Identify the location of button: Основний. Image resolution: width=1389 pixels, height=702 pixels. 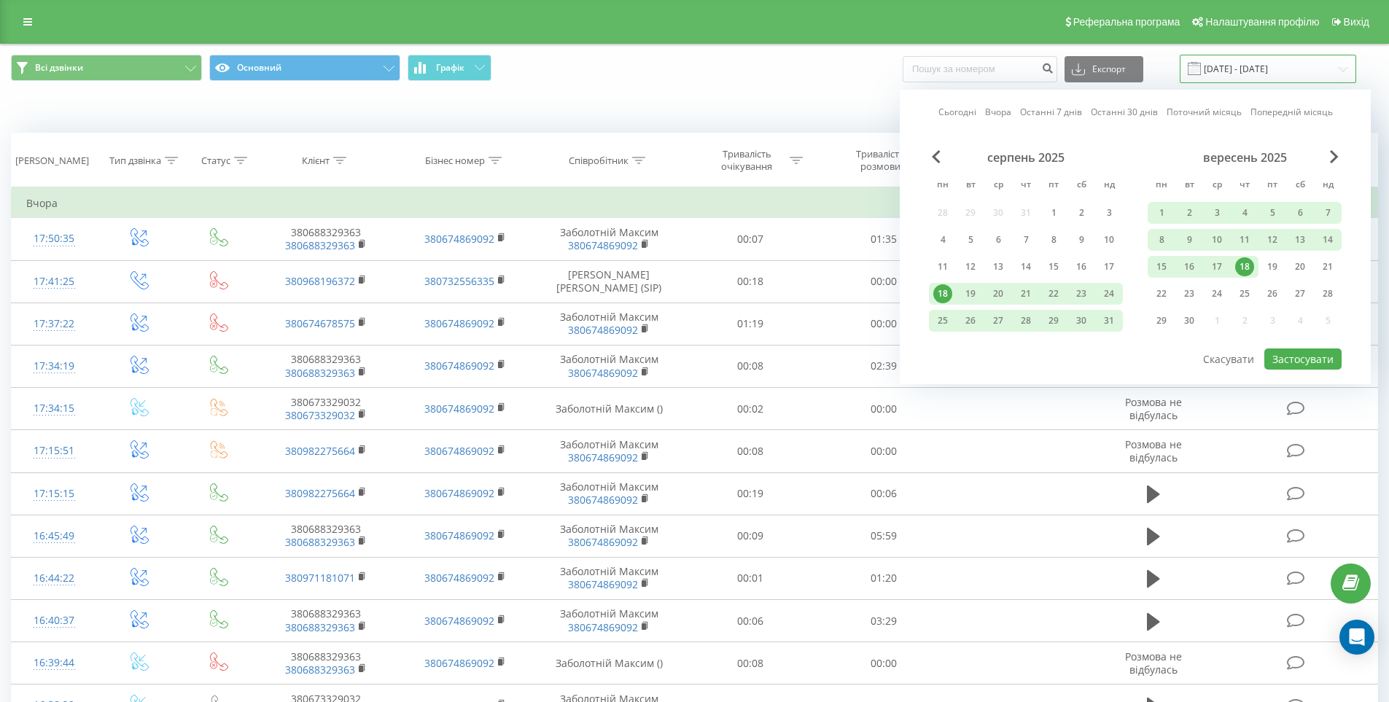
(305, 68).